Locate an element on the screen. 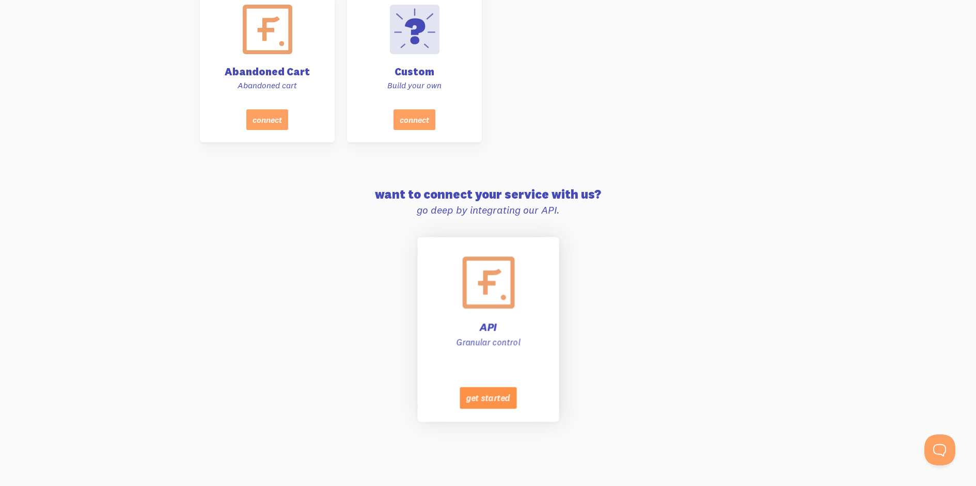 This screenshot has height=486, width=976. h4: API is located at coordinates (488, 327).